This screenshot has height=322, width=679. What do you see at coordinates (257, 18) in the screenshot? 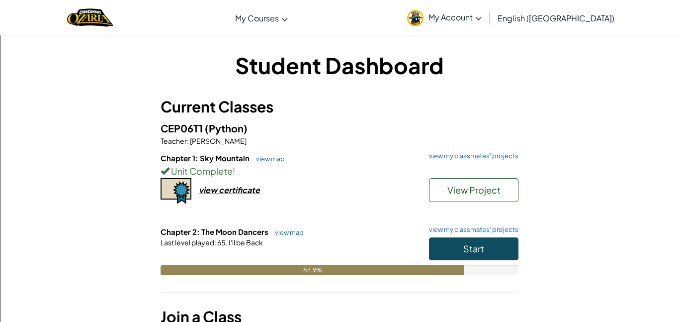
I see `span: My Courses` at bounding box center [257, 18].